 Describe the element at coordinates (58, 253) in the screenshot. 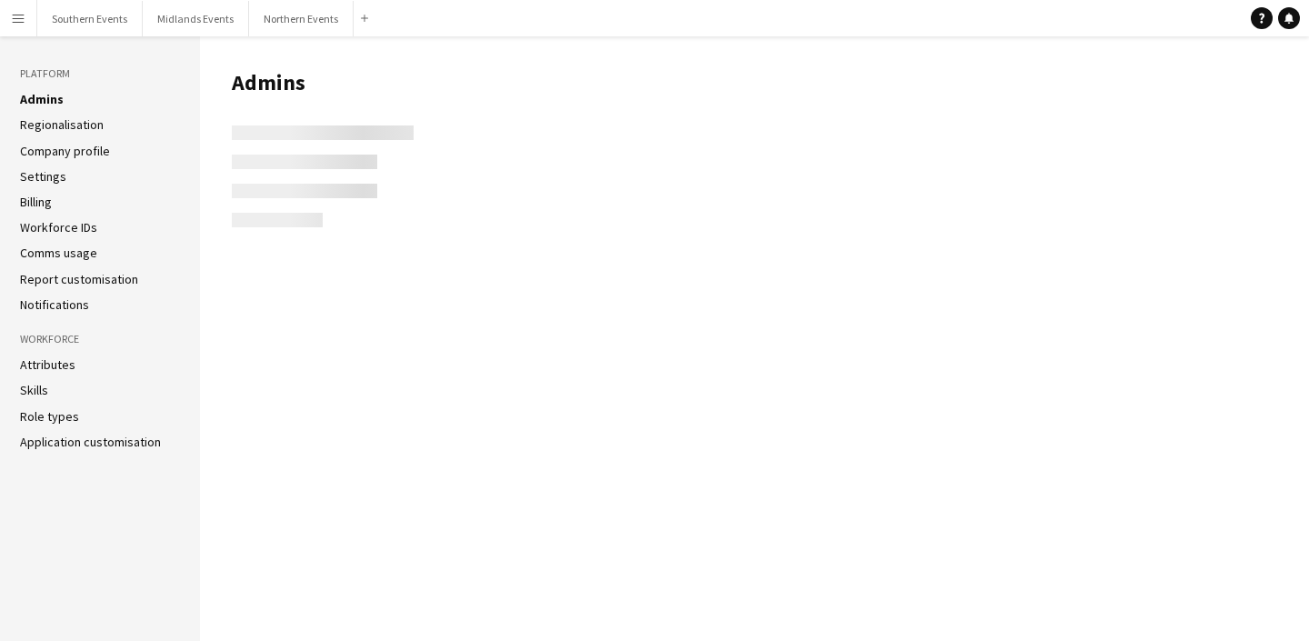

I see `a: Comms usage` at that location.